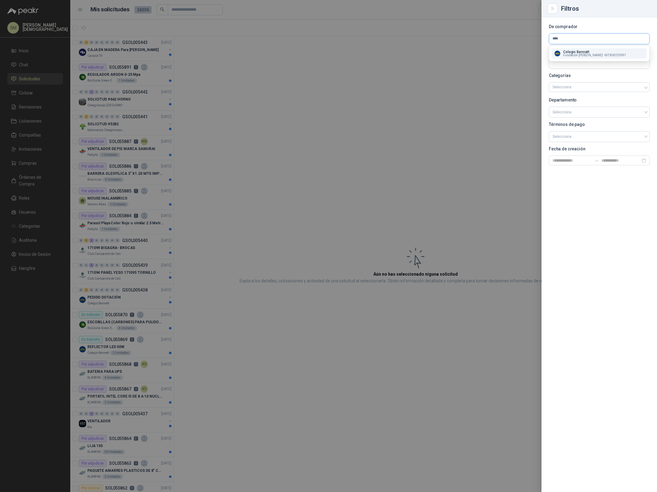  I want to click on p: Departamento, so click(599, 100).